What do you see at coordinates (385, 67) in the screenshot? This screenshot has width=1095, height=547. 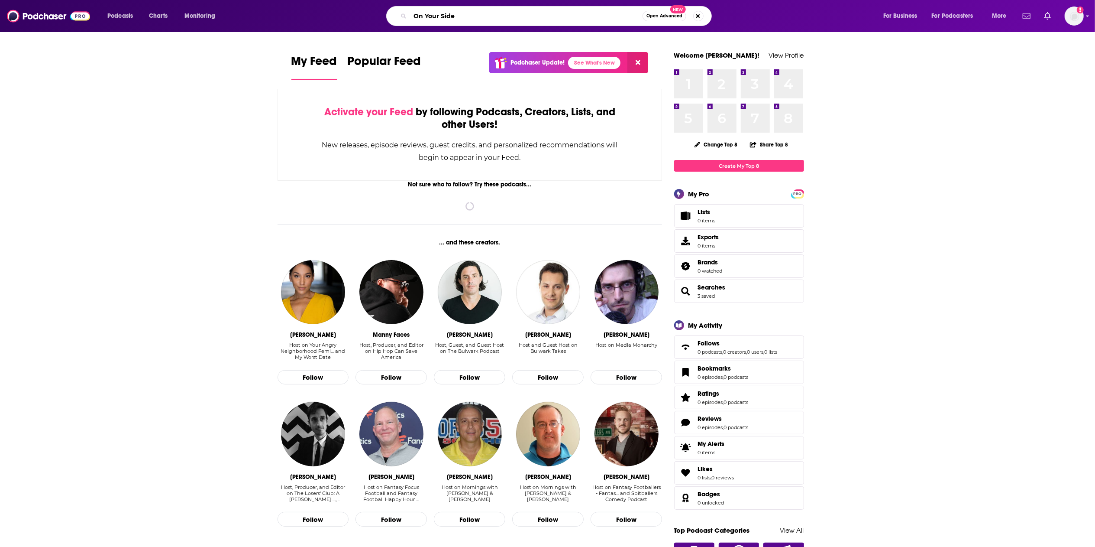 I see `a: Popular Feed` at bounding box center [385, 67].